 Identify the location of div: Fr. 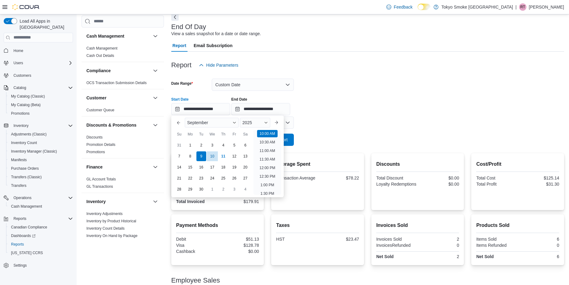
(234, 134).